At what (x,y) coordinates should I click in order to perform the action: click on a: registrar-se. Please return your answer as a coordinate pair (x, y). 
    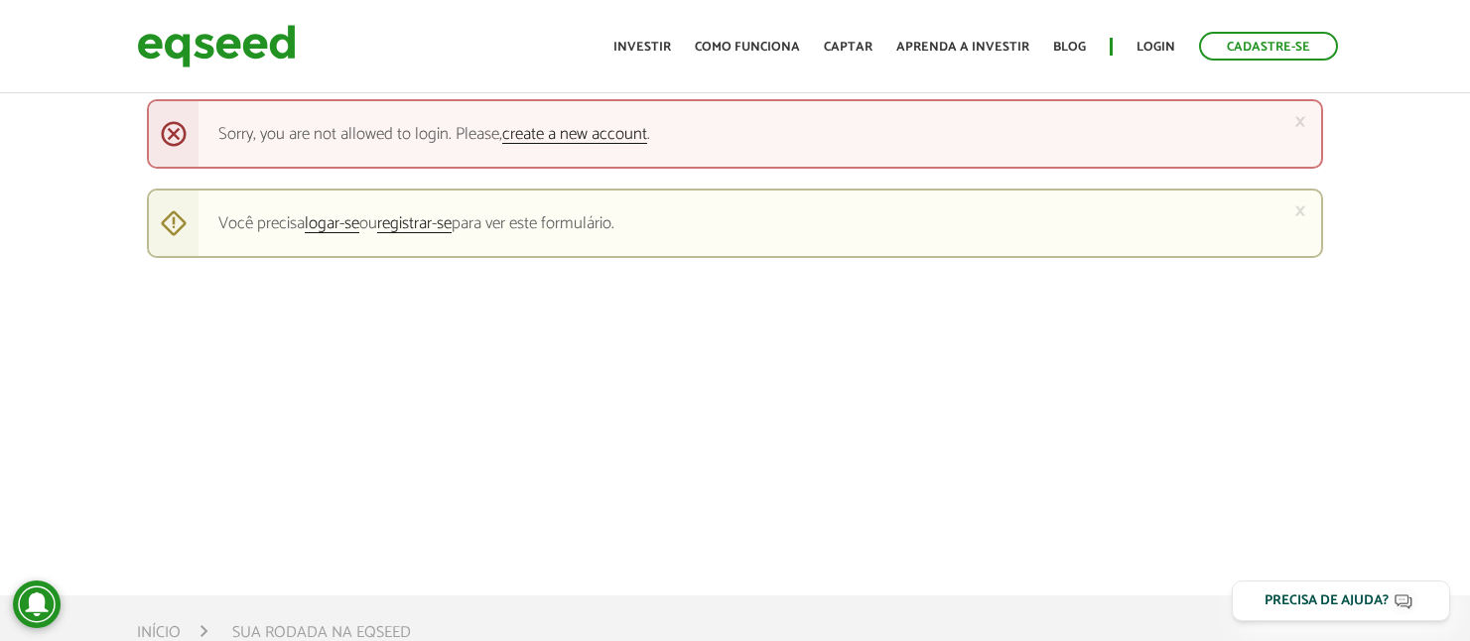
    Looking at the image, I should click on (414, 224).